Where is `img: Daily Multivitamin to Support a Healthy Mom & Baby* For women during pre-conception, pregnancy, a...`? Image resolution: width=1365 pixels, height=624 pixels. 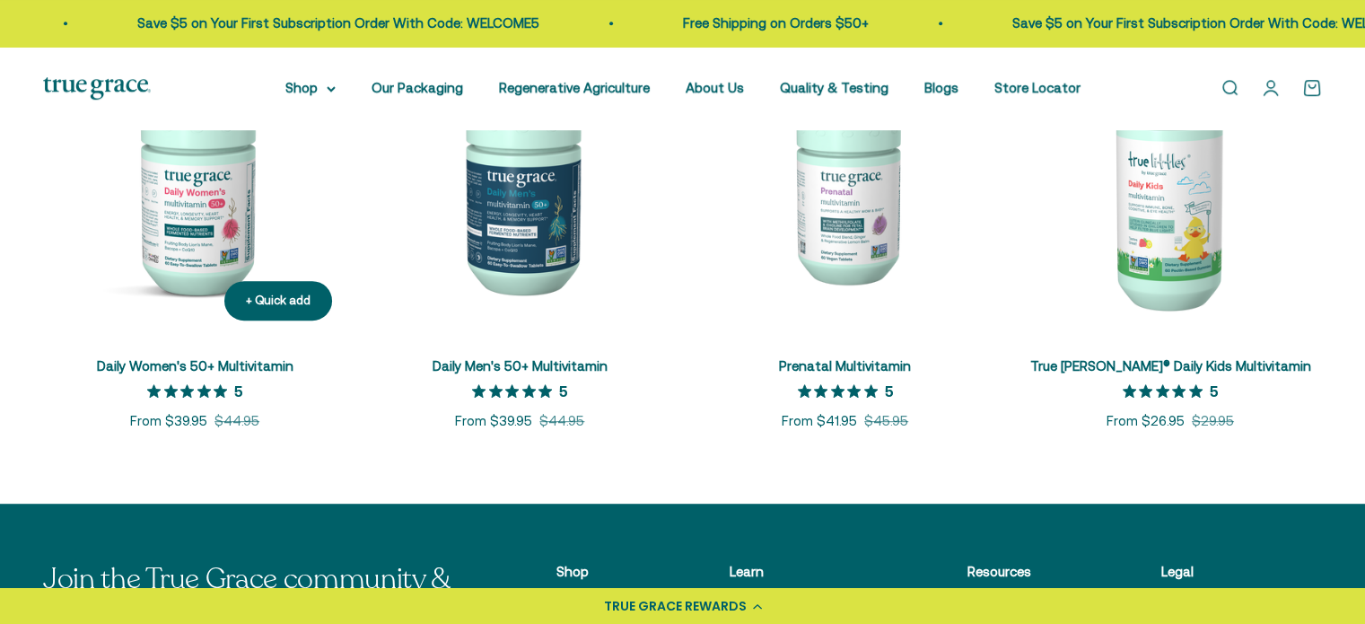
img: Daily Multivitamin to Support a Healthy Mom & Baby* For women during pre-conception, pregnancy, a... is located at coordinates (846, 183).